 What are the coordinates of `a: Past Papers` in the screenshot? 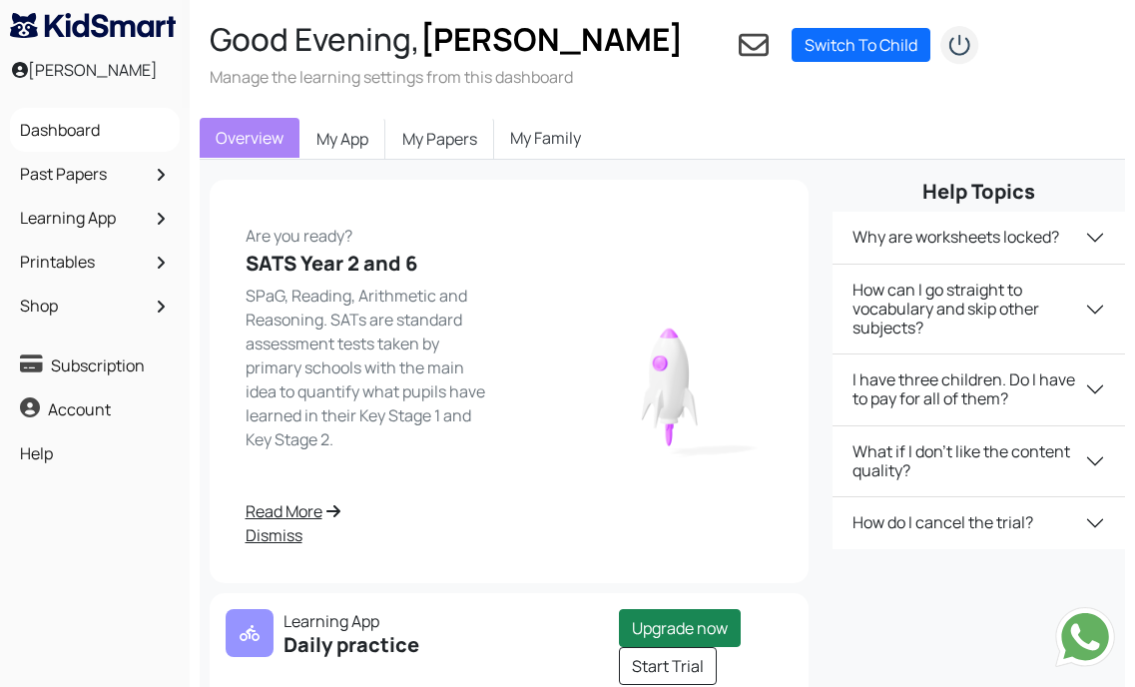 It's located at (95, 174).